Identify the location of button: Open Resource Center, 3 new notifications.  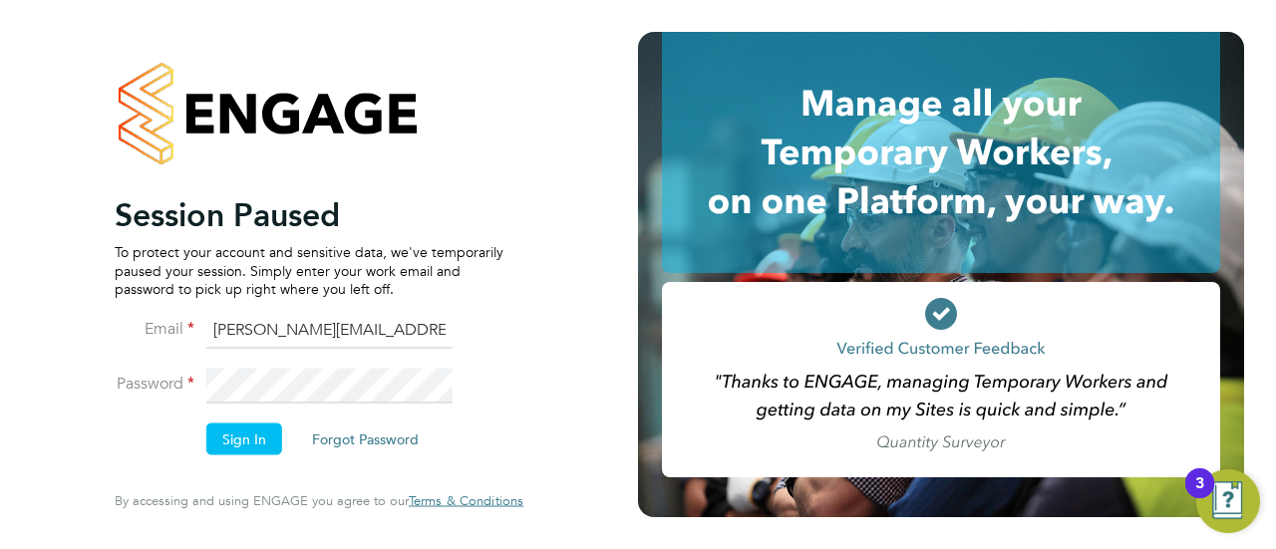
(1228, 502).